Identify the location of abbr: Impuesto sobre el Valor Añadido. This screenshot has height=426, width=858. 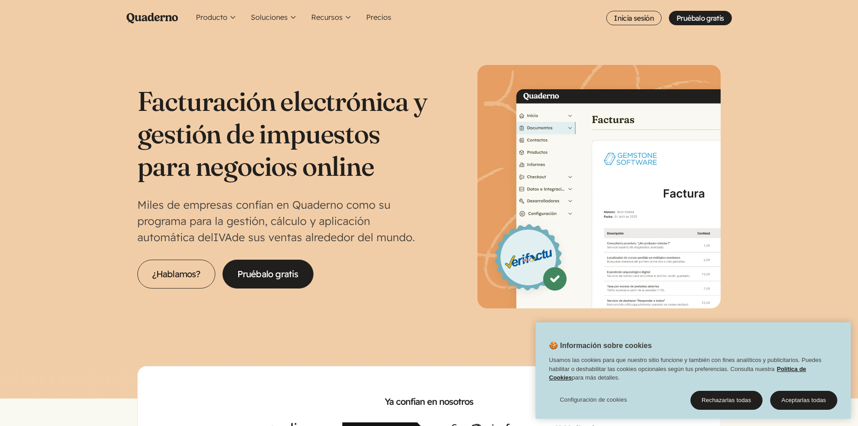
(223, 237).